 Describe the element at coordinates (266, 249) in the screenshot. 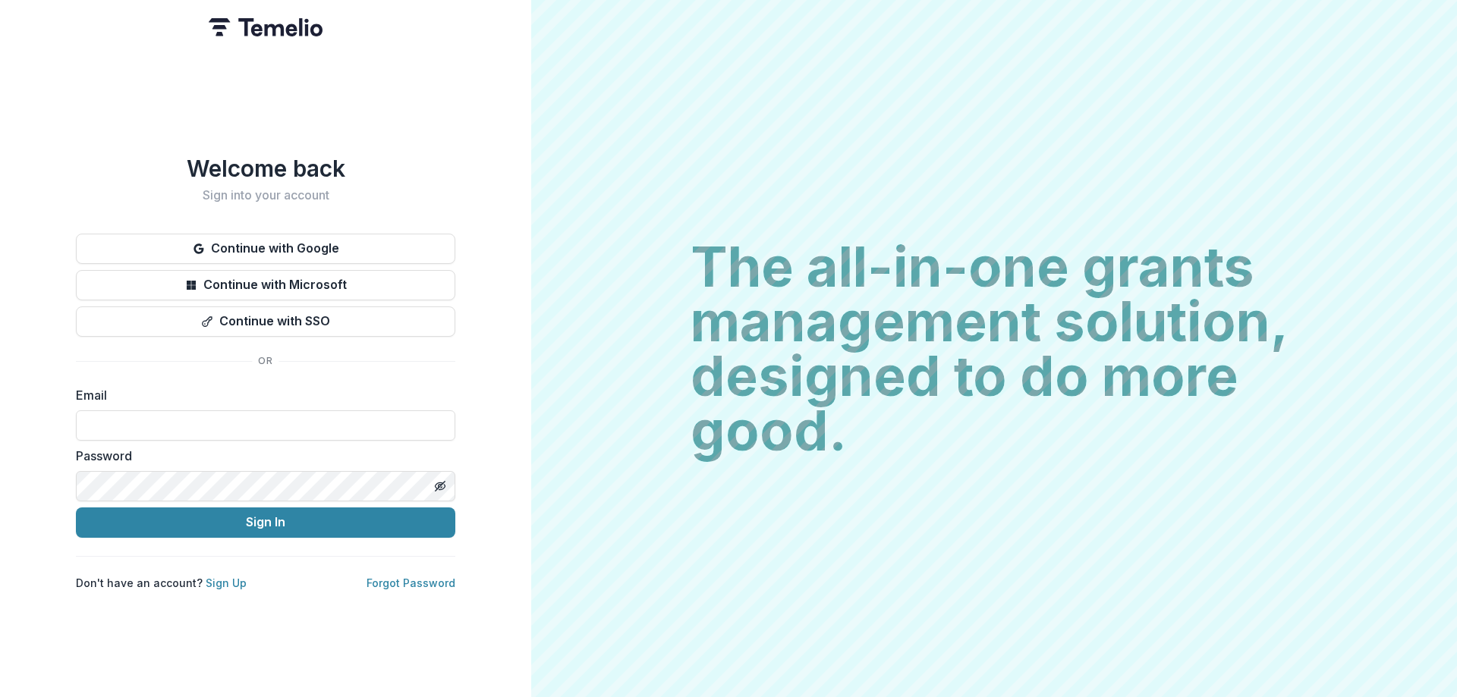

I see `button: Continue with Google` at that location.